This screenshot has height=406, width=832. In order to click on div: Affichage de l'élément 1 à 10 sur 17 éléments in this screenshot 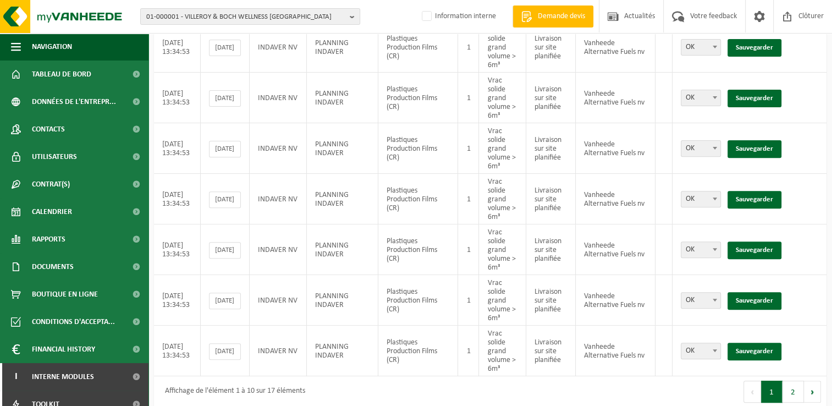, I will do `click(232, 392)`.